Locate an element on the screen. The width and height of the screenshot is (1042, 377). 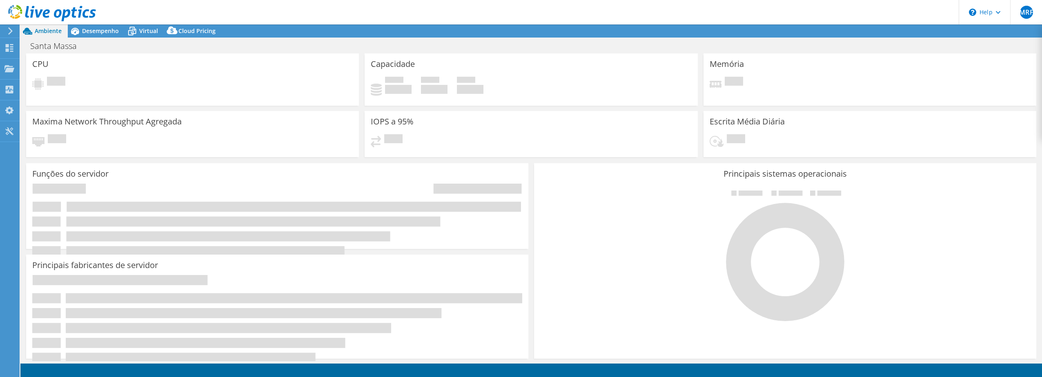
span: Total is located at coordinates (466, 81).